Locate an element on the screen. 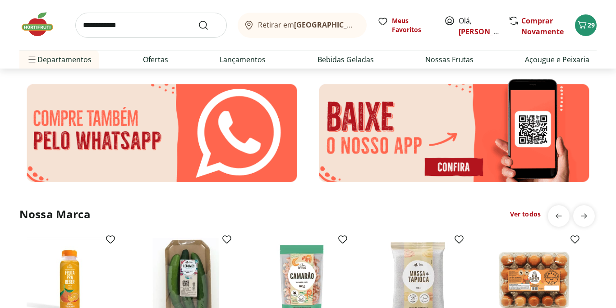 The image size is (616, 308). a: Meus Favoritos is located at coordinates (405, 25).